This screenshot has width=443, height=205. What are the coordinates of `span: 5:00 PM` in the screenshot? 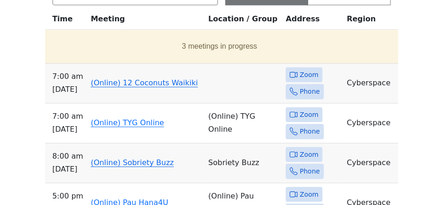 It's located at (68, 196).